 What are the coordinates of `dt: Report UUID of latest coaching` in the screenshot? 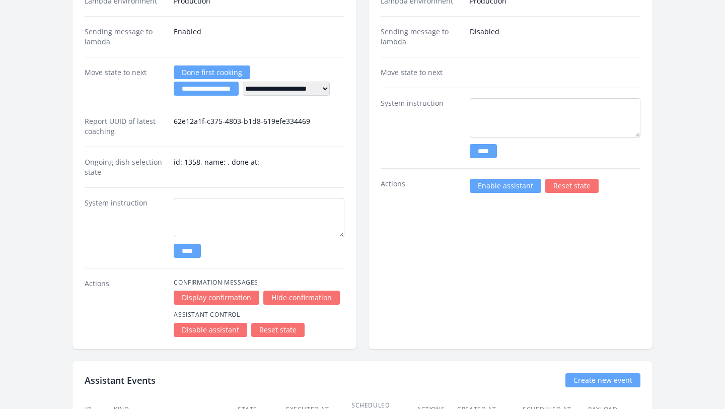 It's located at (125, 126).